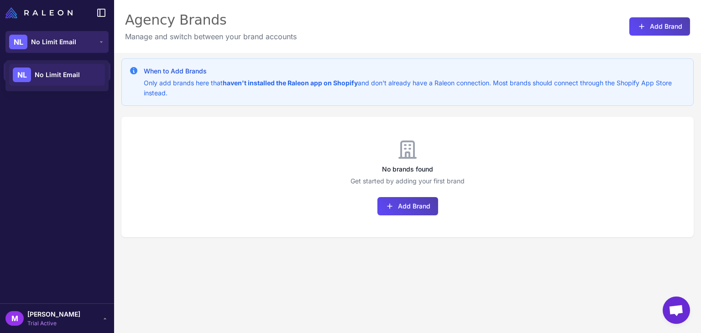 Image resolution: width=701 pixels, height=333 pixels. What do you see at coordinates (408, 169) in the screenshot?
I see `h3: No brands found` at bounding box center [408, 169].